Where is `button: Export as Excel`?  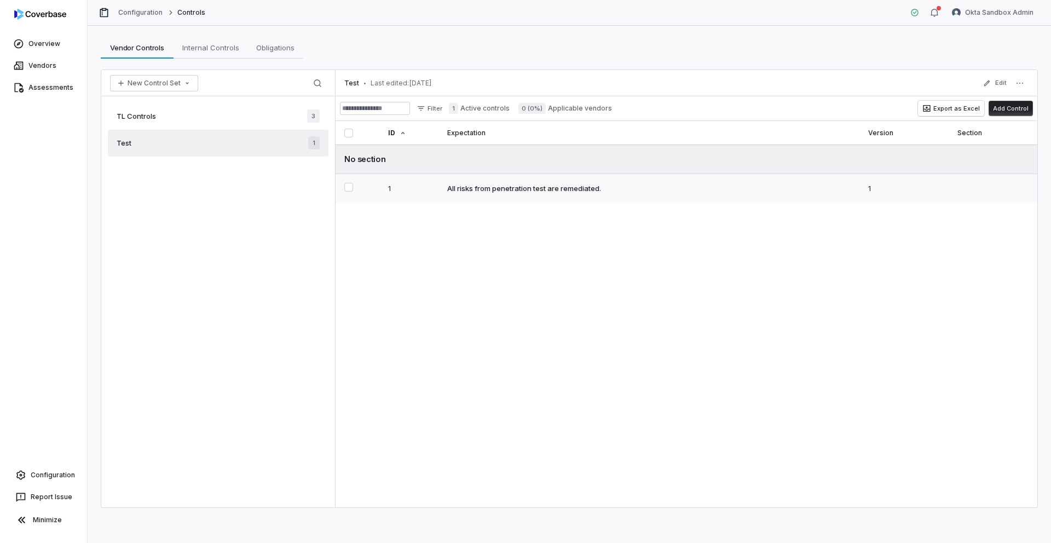
button: Export as Excel is located at coordinates (951, 108).